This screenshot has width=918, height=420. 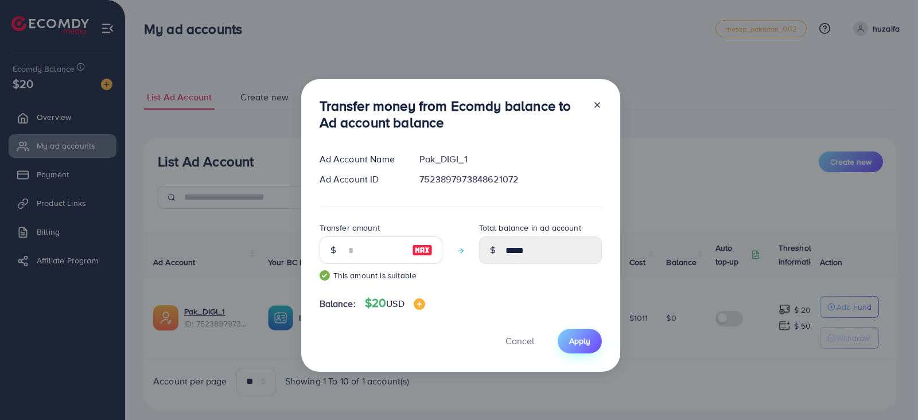 I want to click on div: Ad Account ID, so click(x=360, y=179).